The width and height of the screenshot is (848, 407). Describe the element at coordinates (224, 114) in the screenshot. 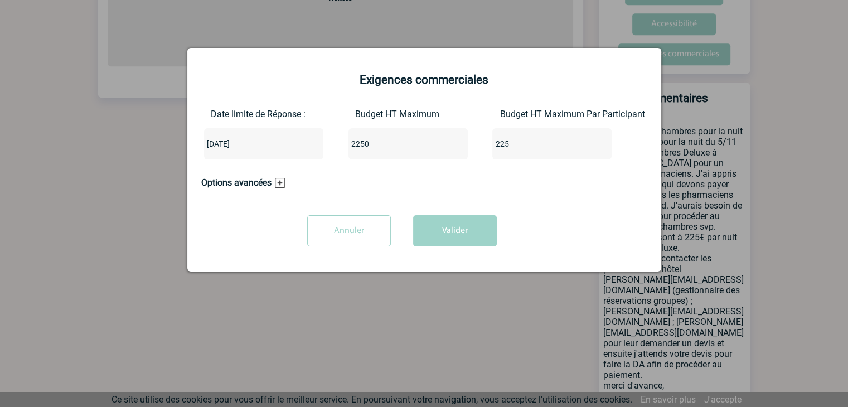

I see `label: Date limite de Réponse :` at that location.